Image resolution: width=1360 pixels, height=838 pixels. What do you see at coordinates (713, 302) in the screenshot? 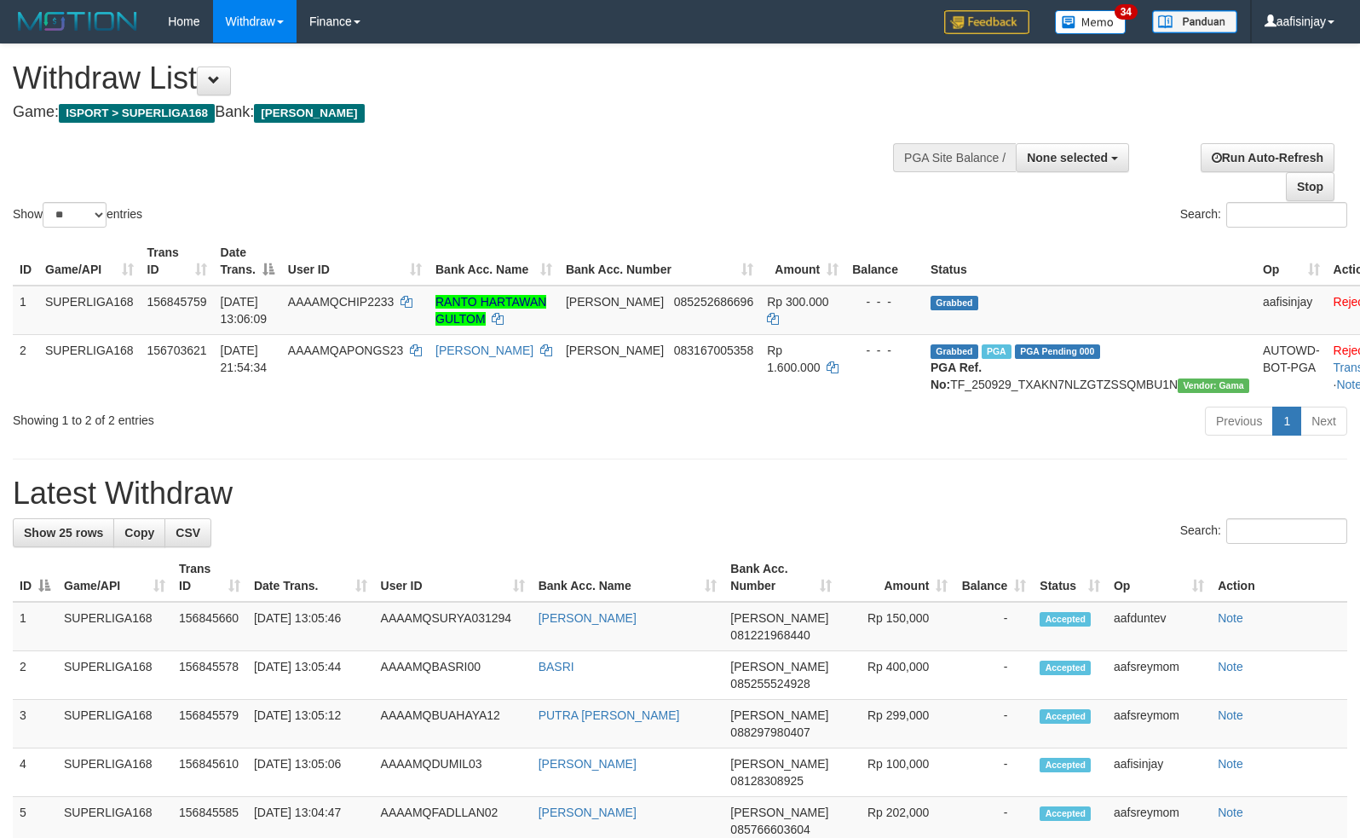
I see `span: Copy 085252686696 to clipboard` at bounding box center [713, 302].